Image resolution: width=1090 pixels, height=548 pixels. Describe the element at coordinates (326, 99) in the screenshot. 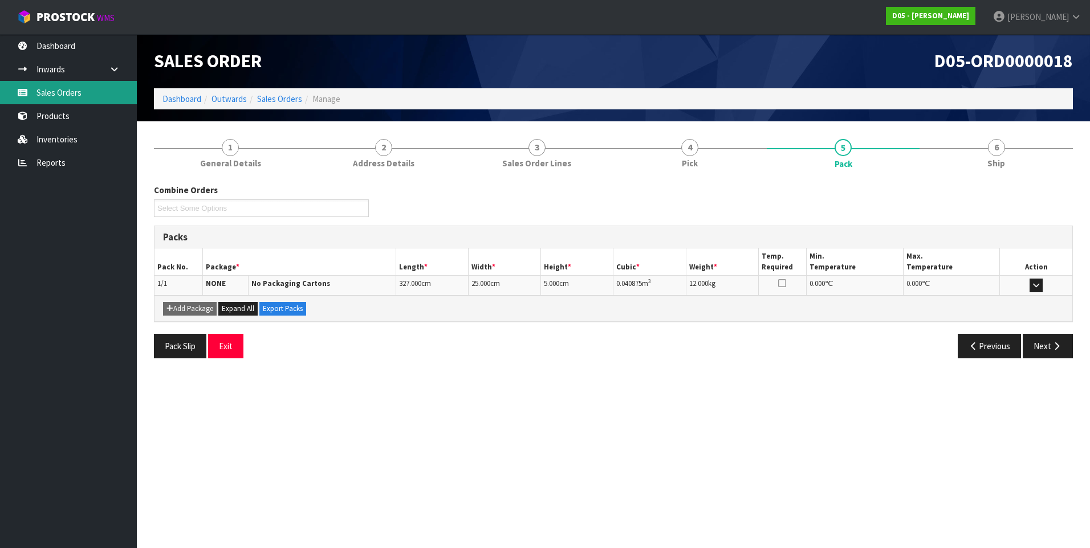

I see `span: Manage` at that location.